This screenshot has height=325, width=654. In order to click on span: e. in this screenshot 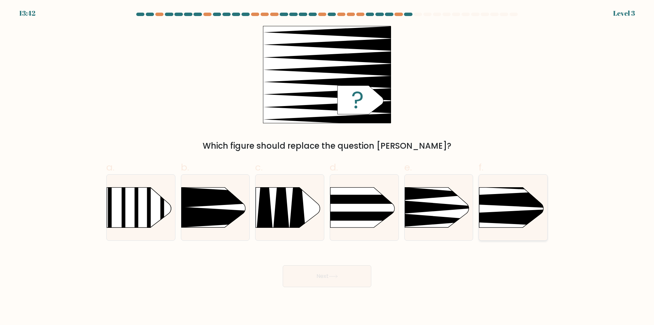, I will do `click(408, 167)`.